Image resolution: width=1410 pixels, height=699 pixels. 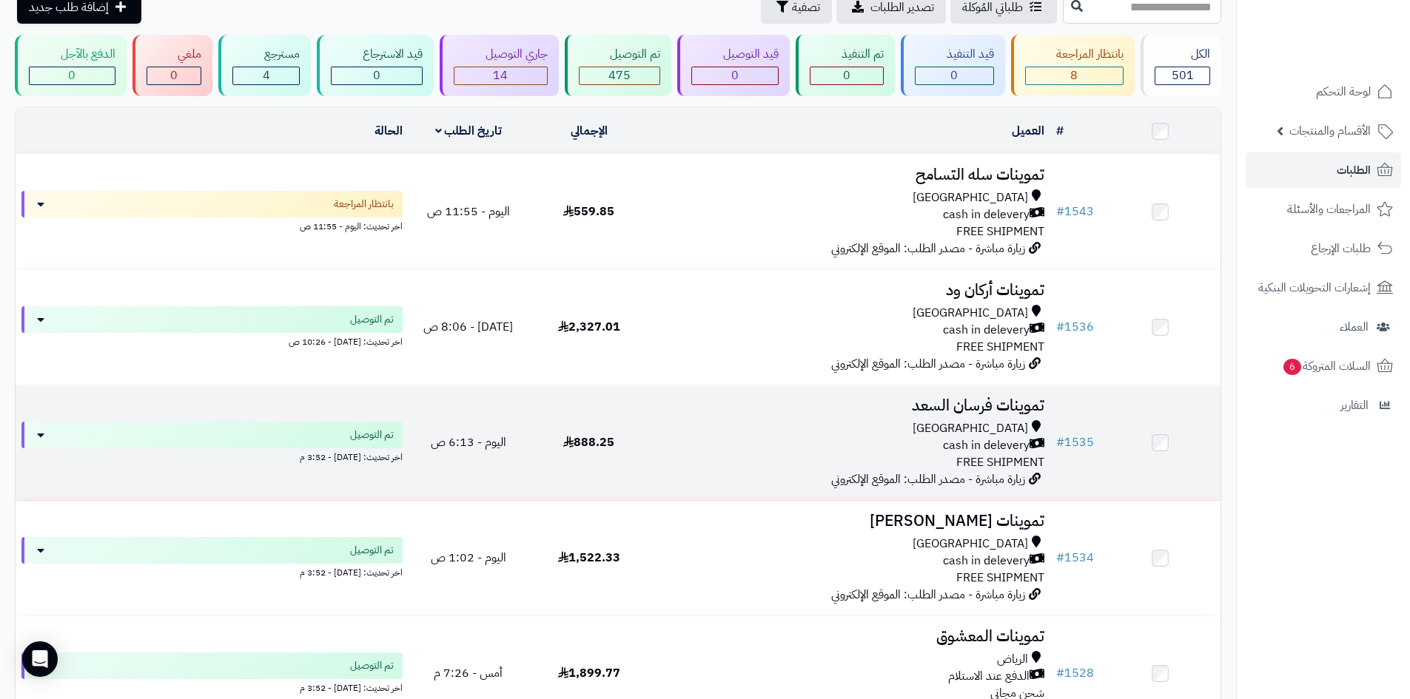 What do you see at coordinates (1075, 54) in the screenshot?
I see `div: بانتظار المراجعة` at bounding box center [1075, 54].